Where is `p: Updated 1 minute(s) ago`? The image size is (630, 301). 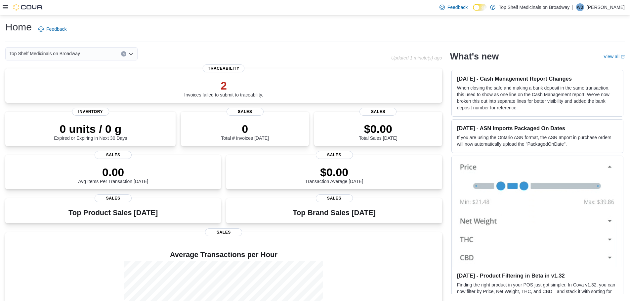
p: Updated 1 minute(s) ago is located at coordinates (417, 58).